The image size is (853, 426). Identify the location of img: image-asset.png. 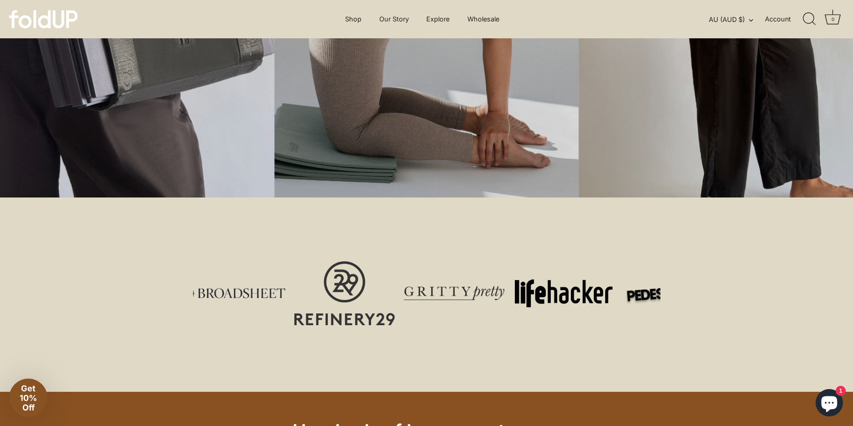
(563, 294).